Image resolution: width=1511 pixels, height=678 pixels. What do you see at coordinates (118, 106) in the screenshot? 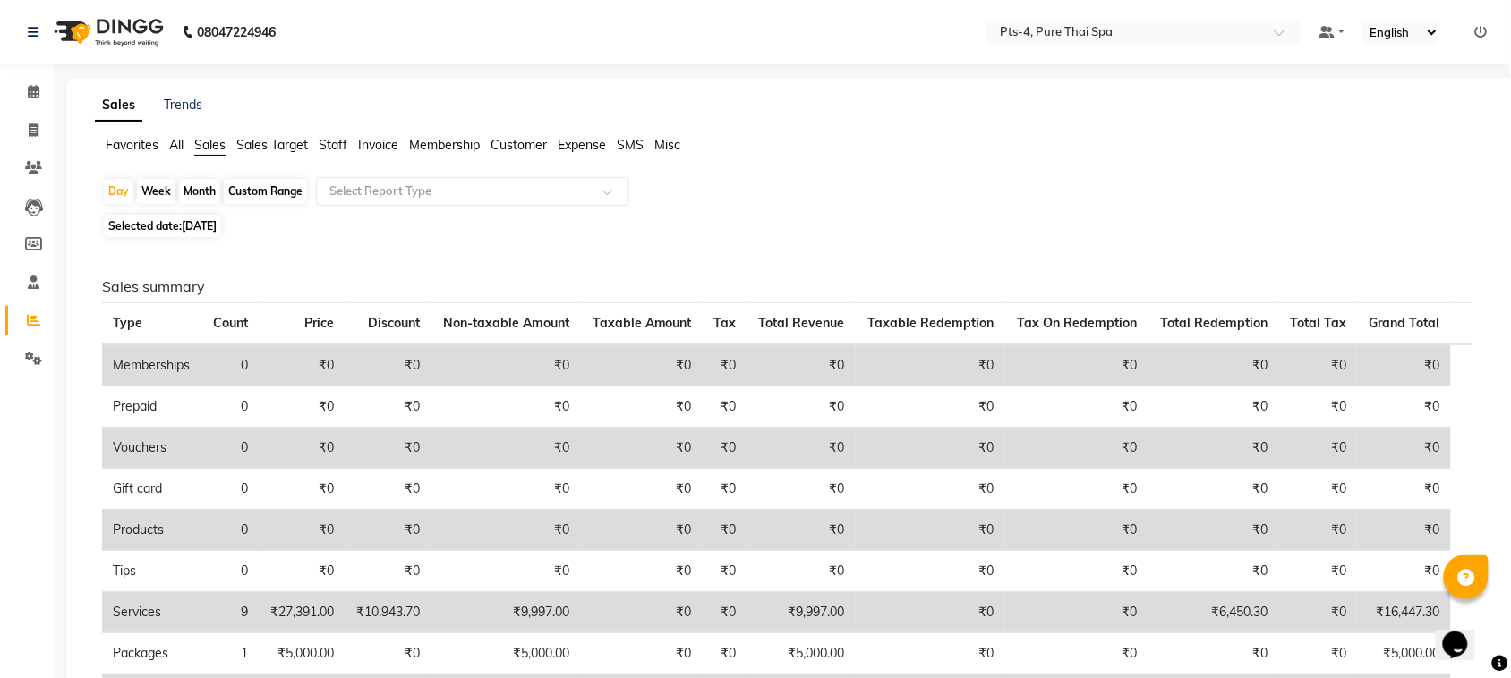
I see `a: Sales` at bounding box center [118, 106].